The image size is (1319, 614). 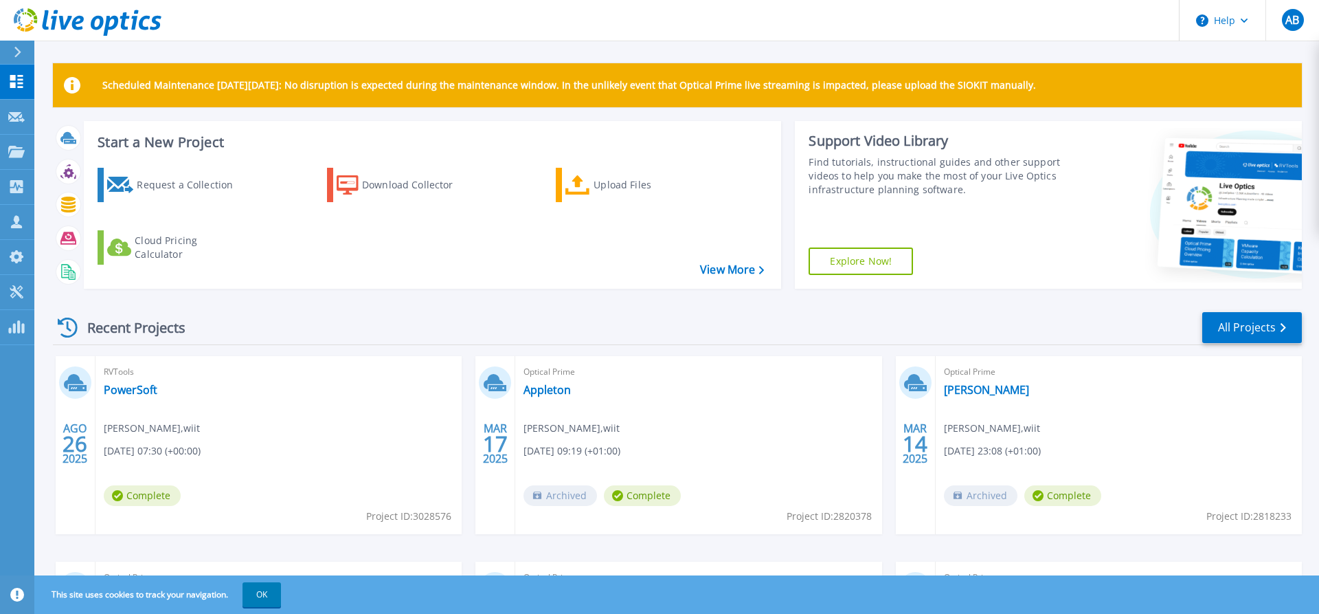 I want to click on div: Cloud Pricing Calculator, so click(x=190, y=247).